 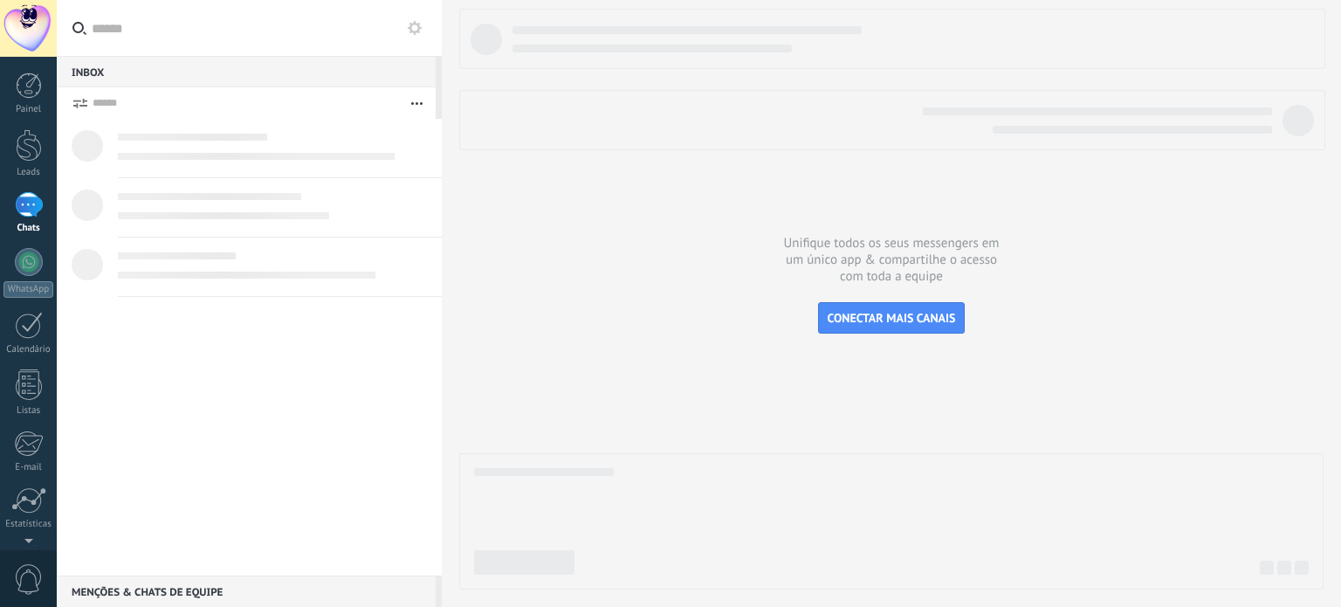 I want to click on div: E-mail, so click(x=29, y=467).